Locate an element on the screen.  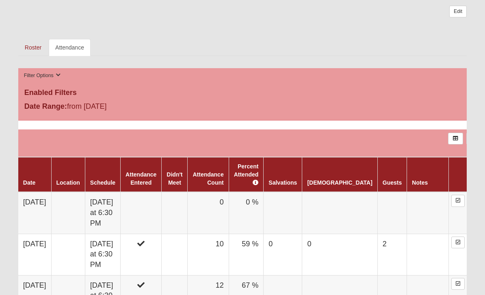
a: Attendance Entered is located at coordinates (141, 179).